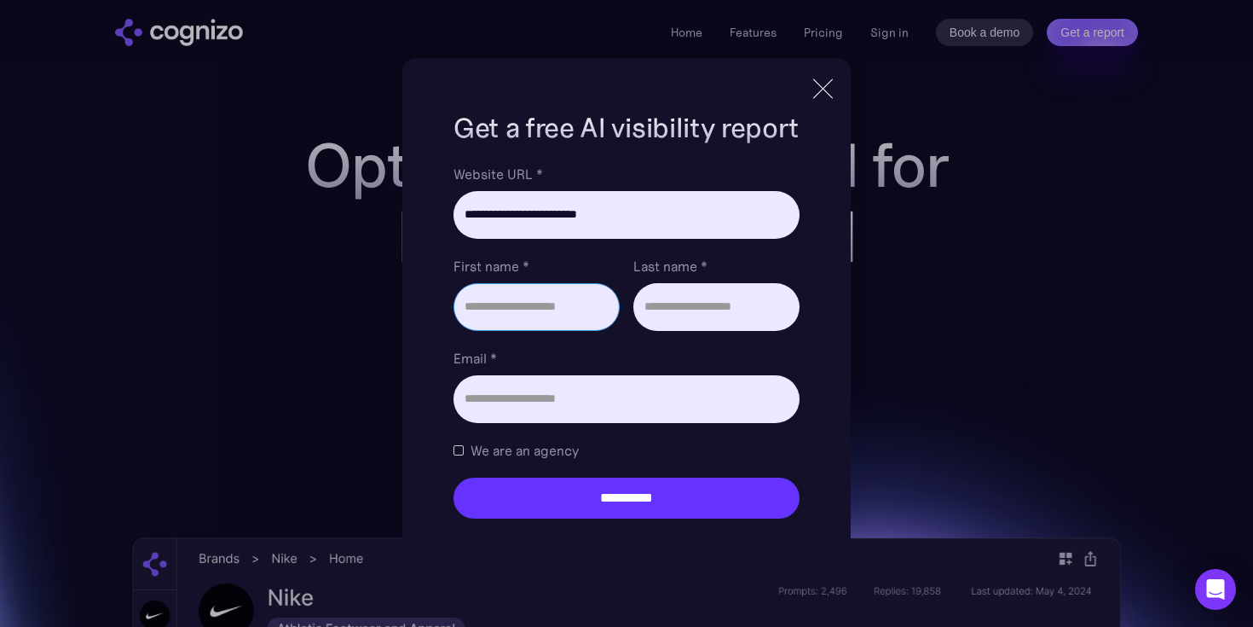  What do you see at coordinates (627, 128) in the screenshot?
I see `h1: Get a free AI visibility report` at bounding box center [627, 128].